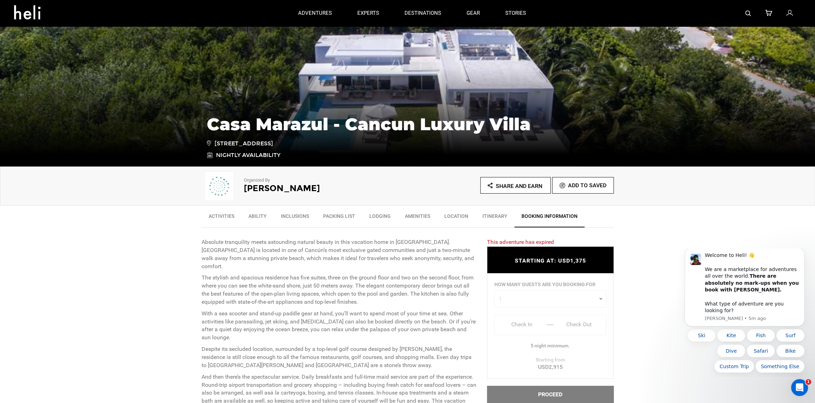  I want to click on button: Quick reply: Custom Trip, so click(60, 118).